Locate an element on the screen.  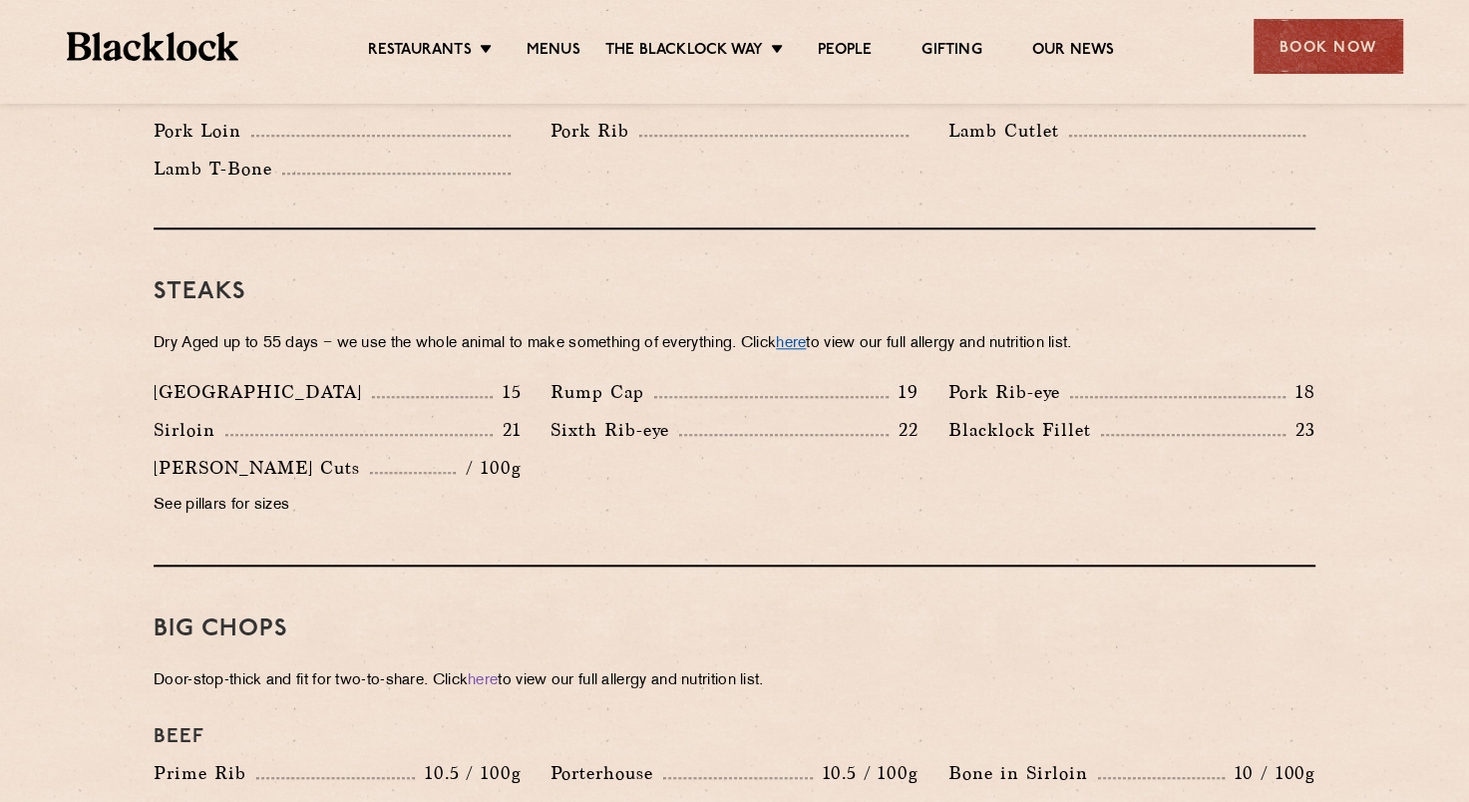
p: / 100g is located at coordinates (488, 468).